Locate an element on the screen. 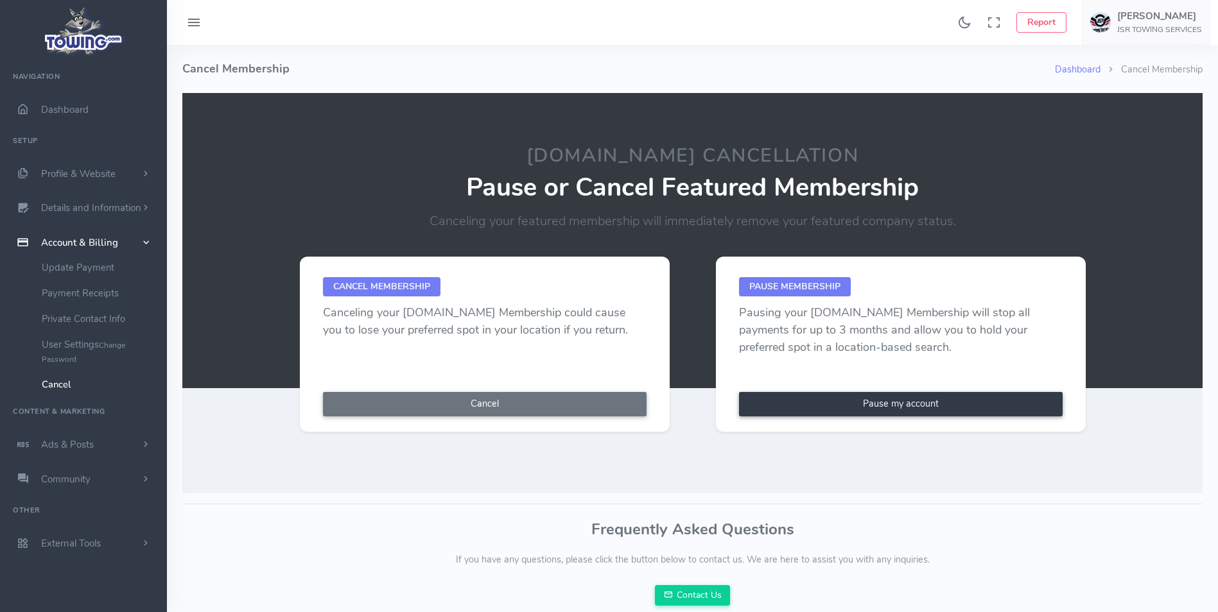 This screenshot has width=1218, height=612. button: Cancel is located at coordinates (485, 404).